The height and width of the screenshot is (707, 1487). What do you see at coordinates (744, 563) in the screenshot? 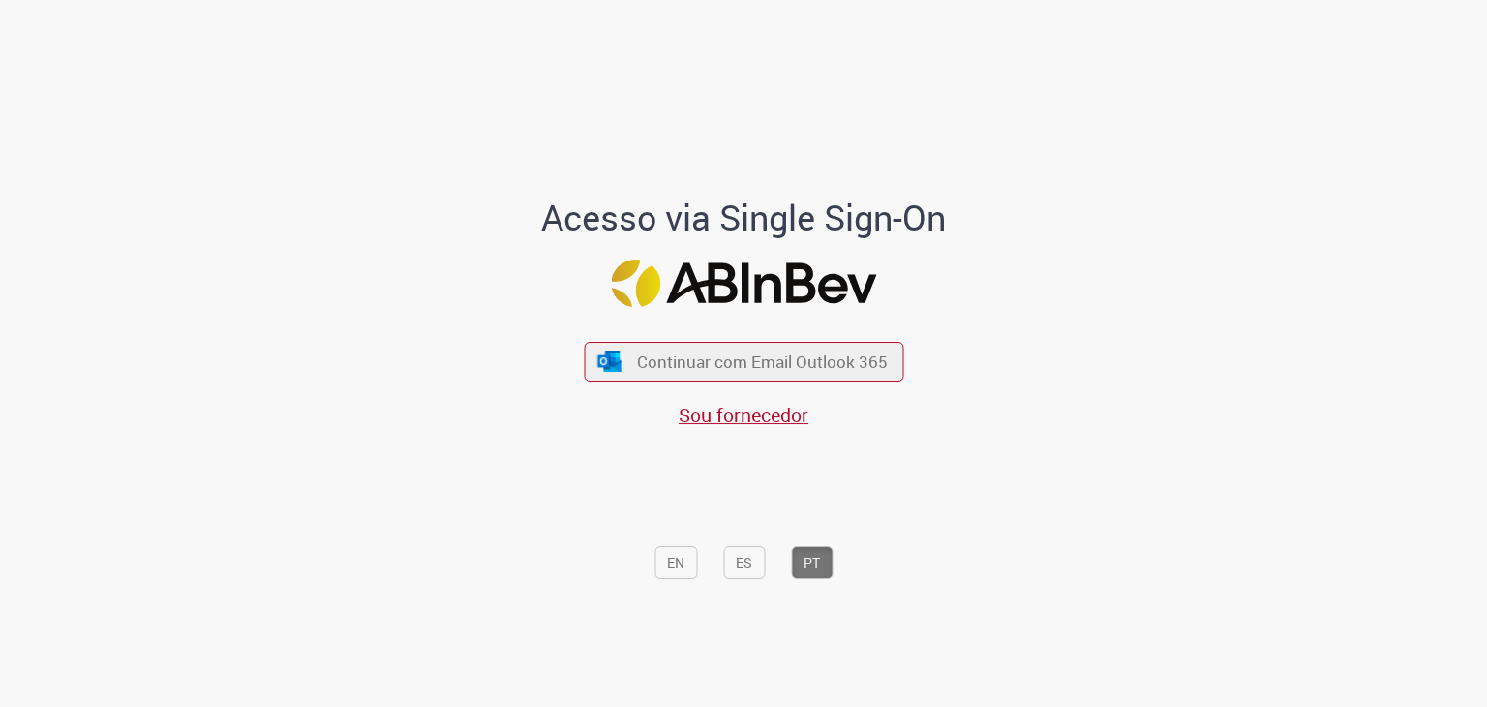
I see `button: ES` at bounding box center [744, 563].